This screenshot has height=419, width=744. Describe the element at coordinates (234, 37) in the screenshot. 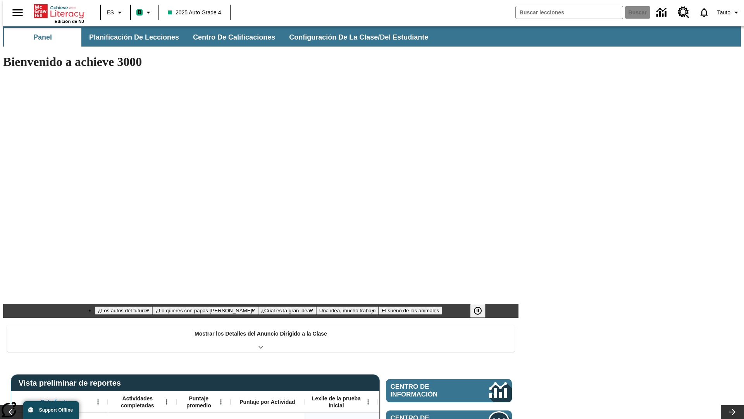

I see `button: Centro de calificaciones` at that location.